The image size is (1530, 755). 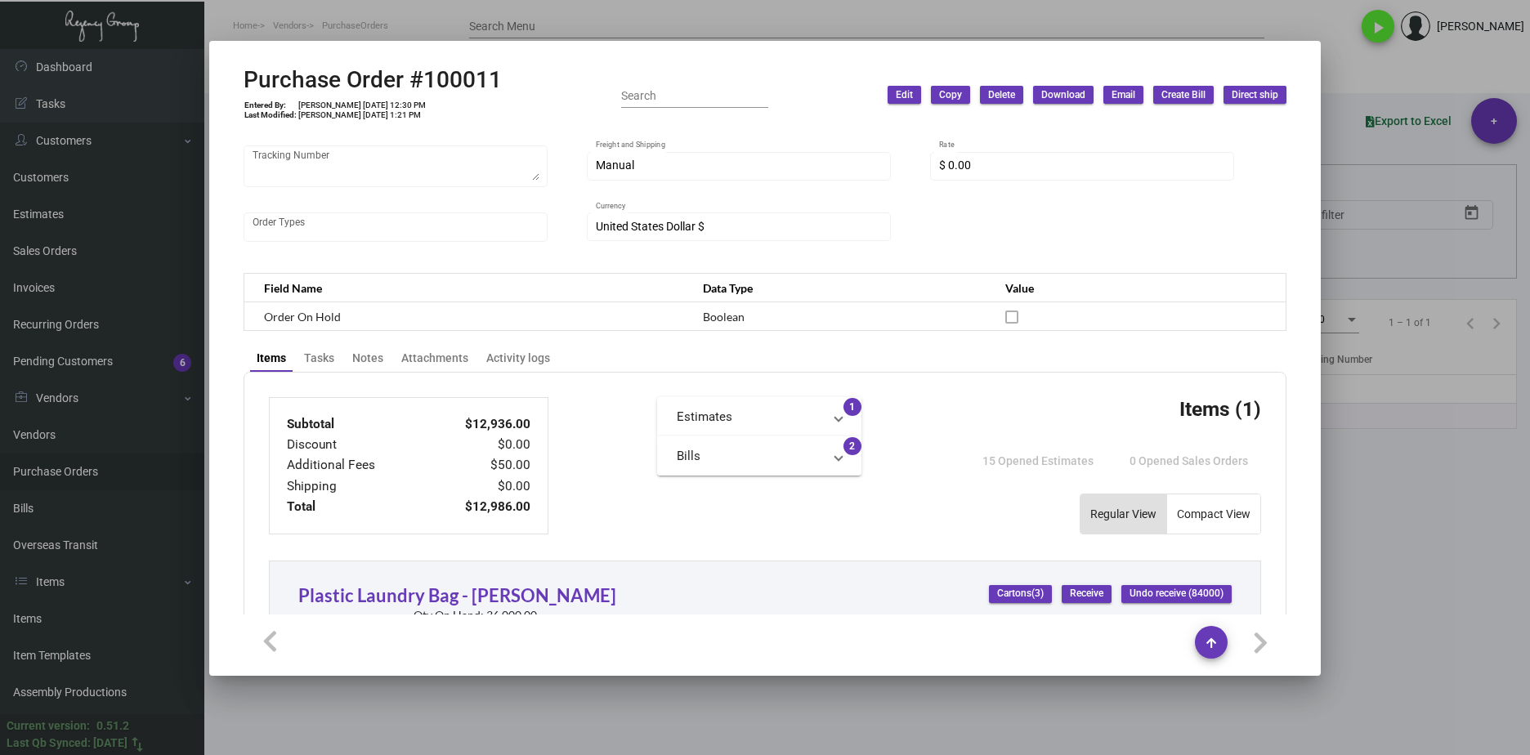 I want to click on div: Notes, so click(x=368, y=358).